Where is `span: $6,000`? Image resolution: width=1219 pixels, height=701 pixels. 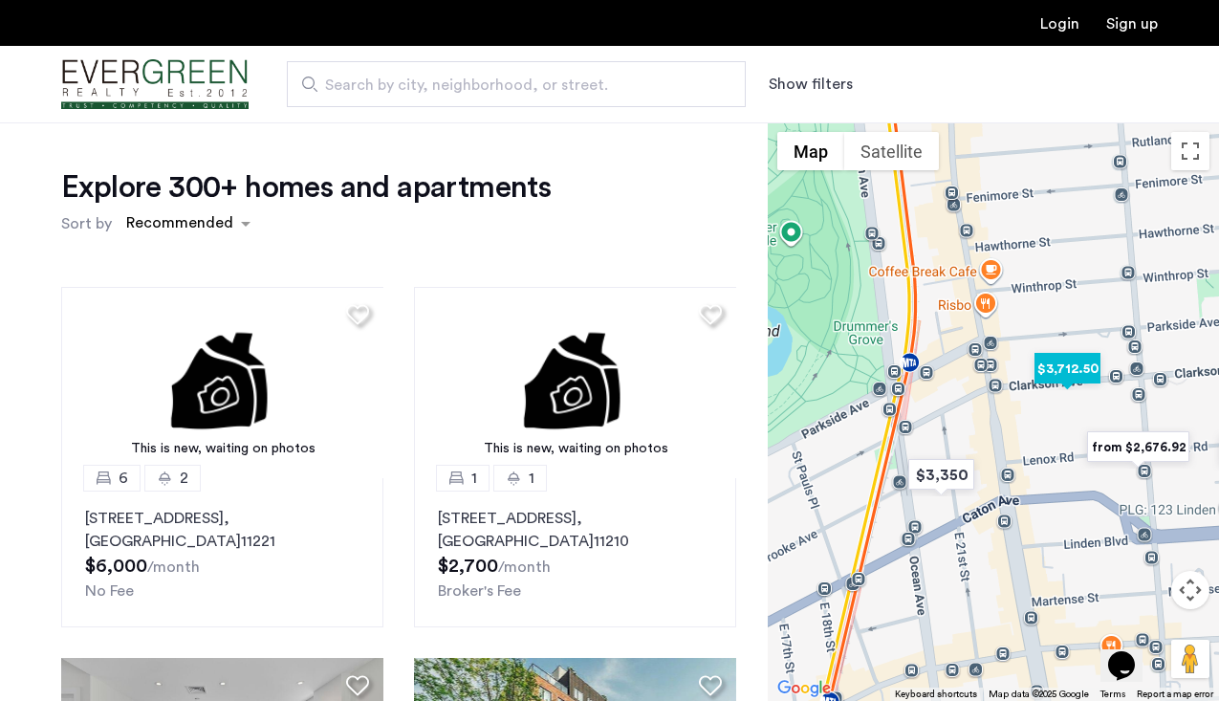
span: $6,000 is located at coordinates (116, 566).